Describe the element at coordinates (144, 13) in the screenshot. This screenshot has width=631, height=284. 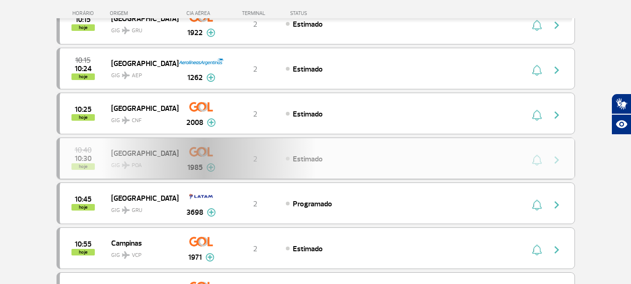
I see `div: ORIGEM` at that location.